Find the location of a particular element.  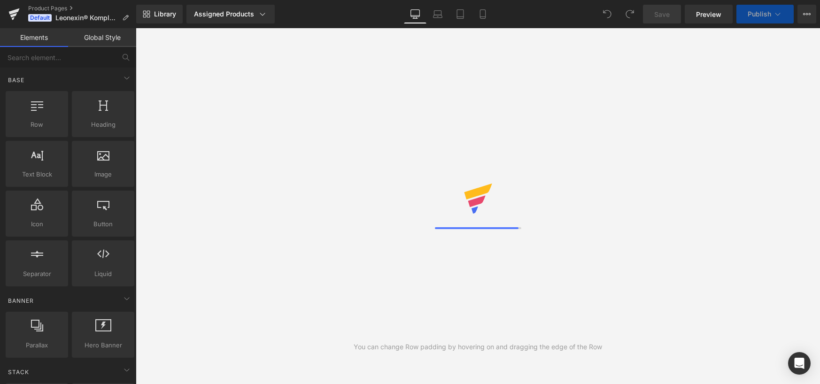

span: Stack is located at coordinates (18, 372).